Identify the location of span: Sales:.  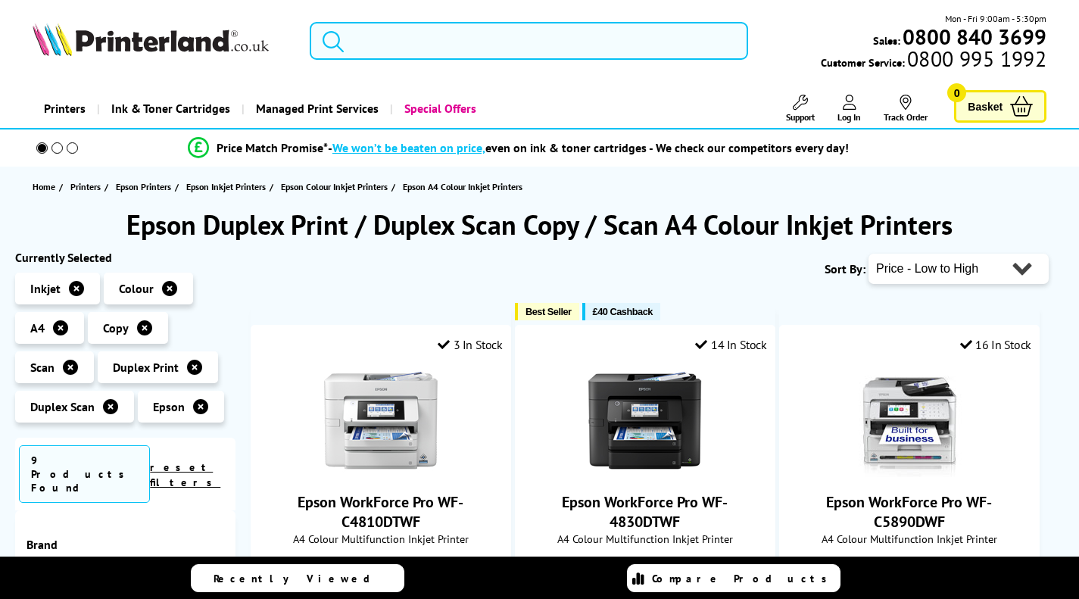
(887, 40).